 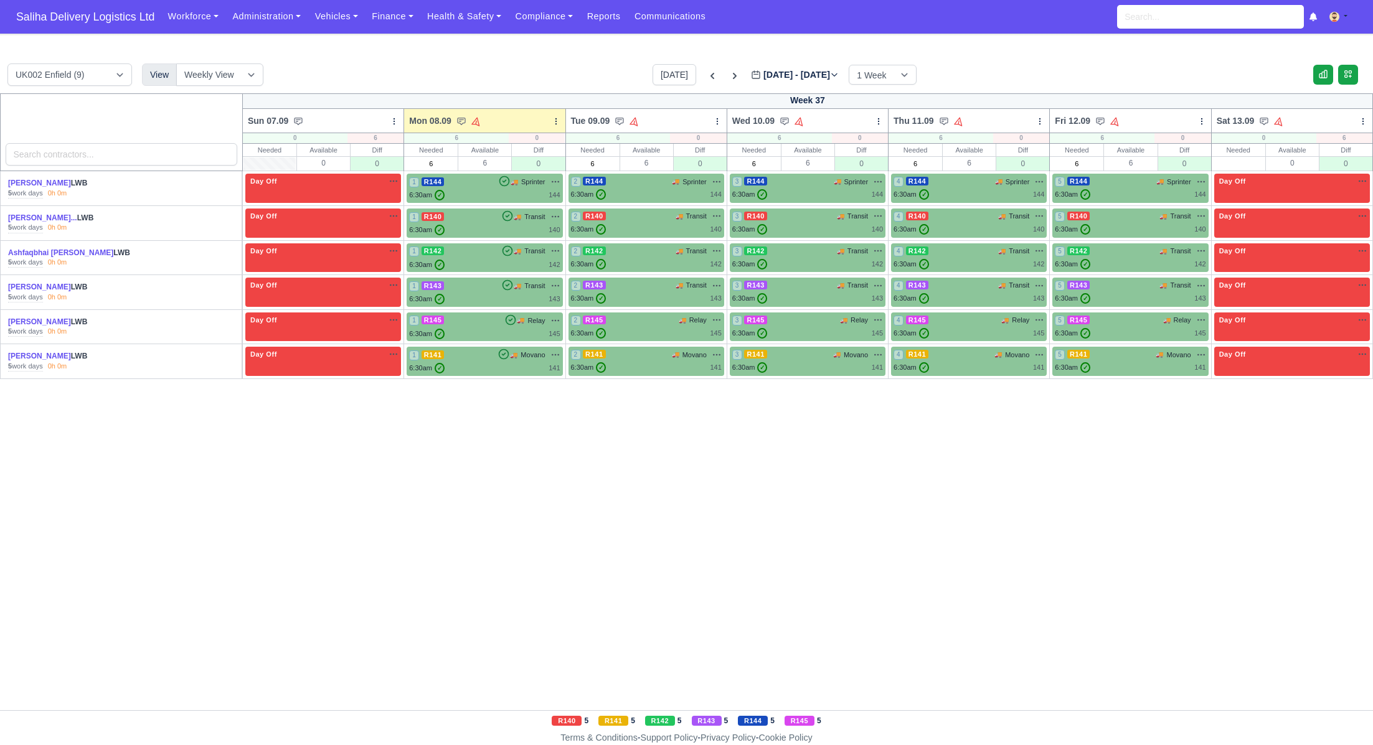 What do you see at coordinates (737, 321) in the screenshot?
I see `span: 3` at bounding box center [737, 321].